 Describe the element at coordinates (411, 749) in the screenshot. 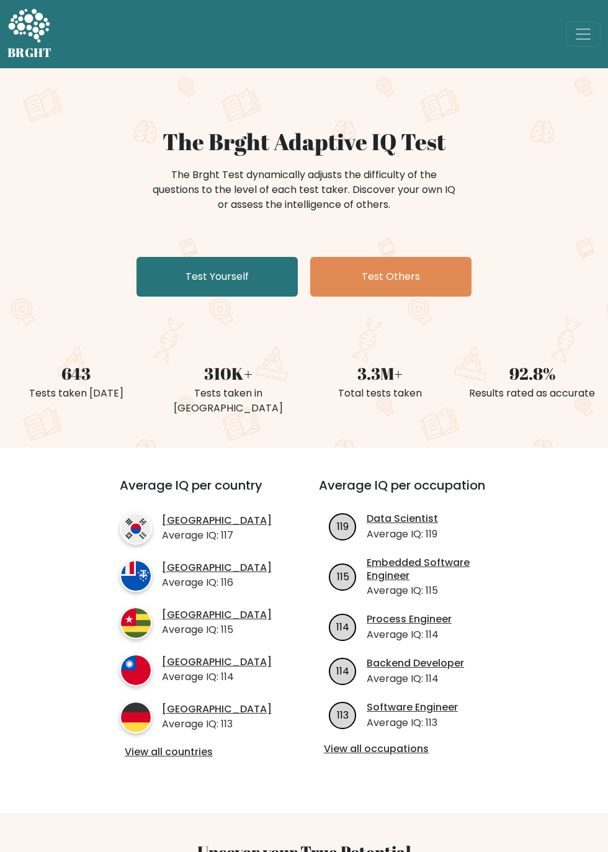

I see `a: View all occupations` at that location.